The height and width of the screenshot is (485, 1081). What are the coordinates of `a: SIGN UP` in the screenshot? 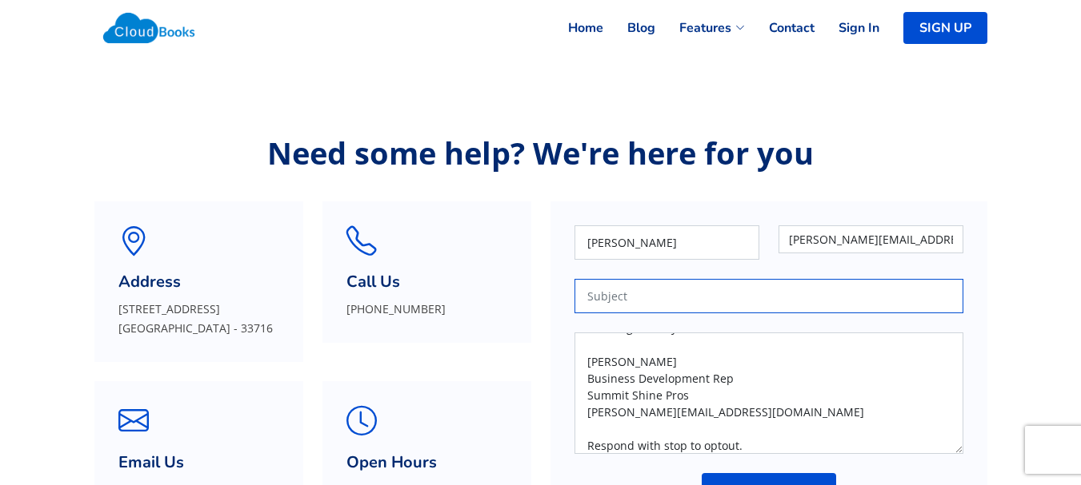 It's located at (945, 28).